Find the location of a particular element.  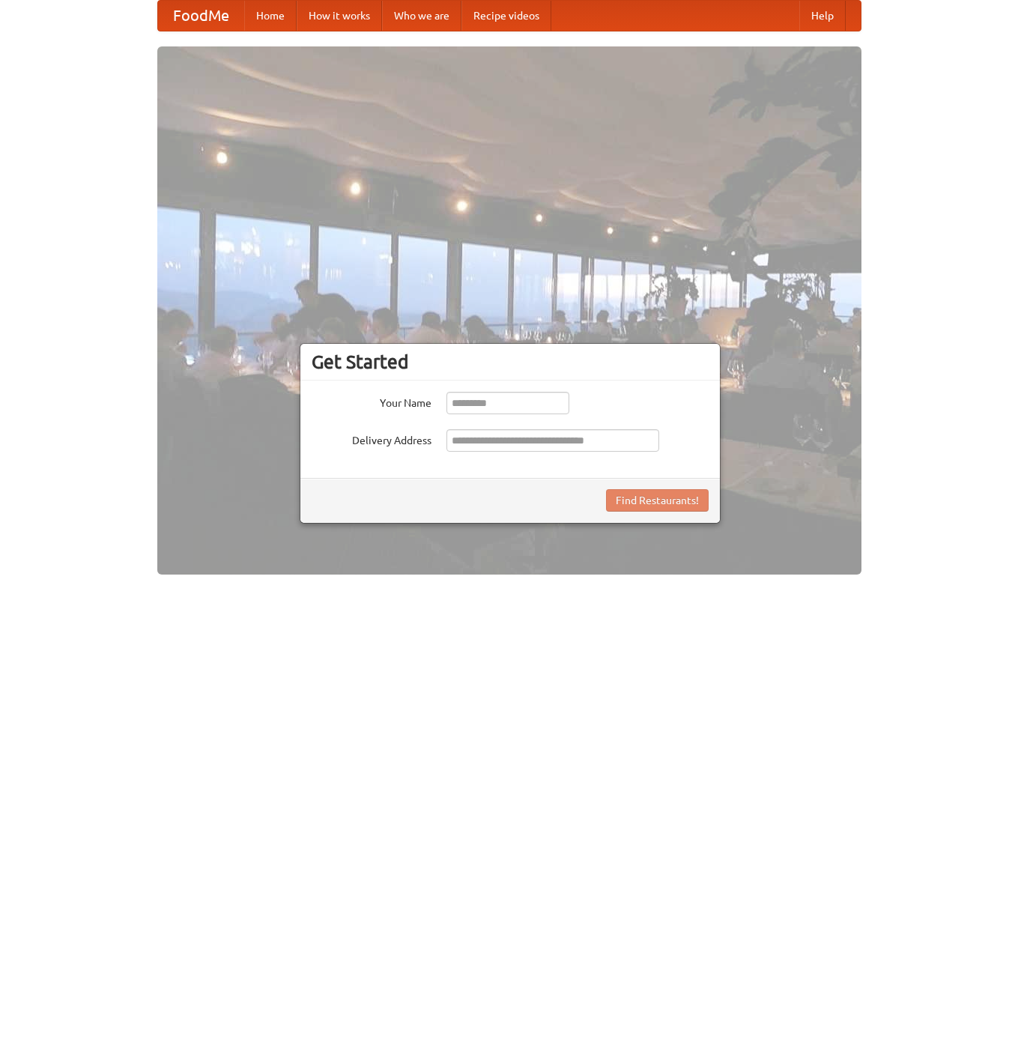

label: Your Name is located at coordinates (372, 401).